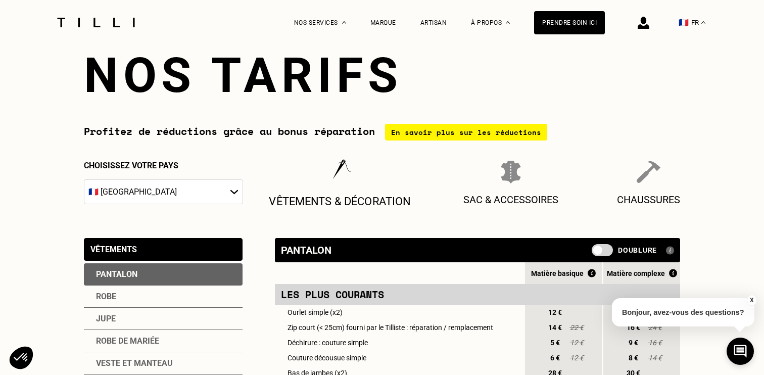 The width and height of the screenshot is (764, 375). Describe the element at coordinates (649, 200) in the screenshot. I see `p: Chaussures` at that location.